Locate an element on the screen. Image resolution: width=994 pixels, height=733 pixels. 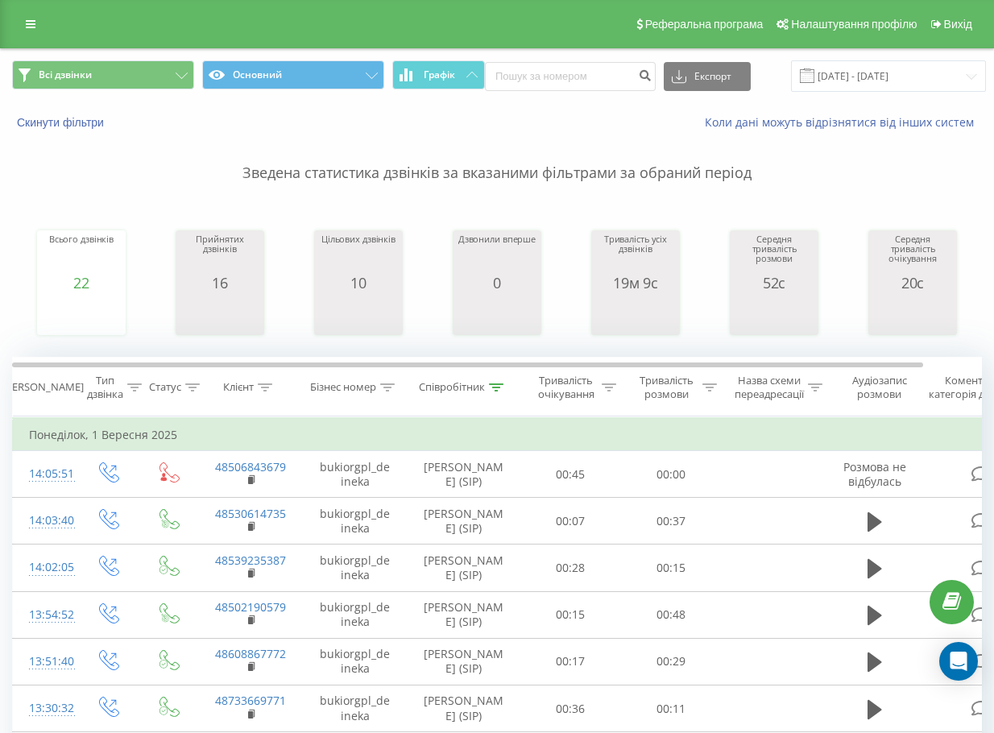
div: Цільових дзвінків is located at coordinates (358, 254).